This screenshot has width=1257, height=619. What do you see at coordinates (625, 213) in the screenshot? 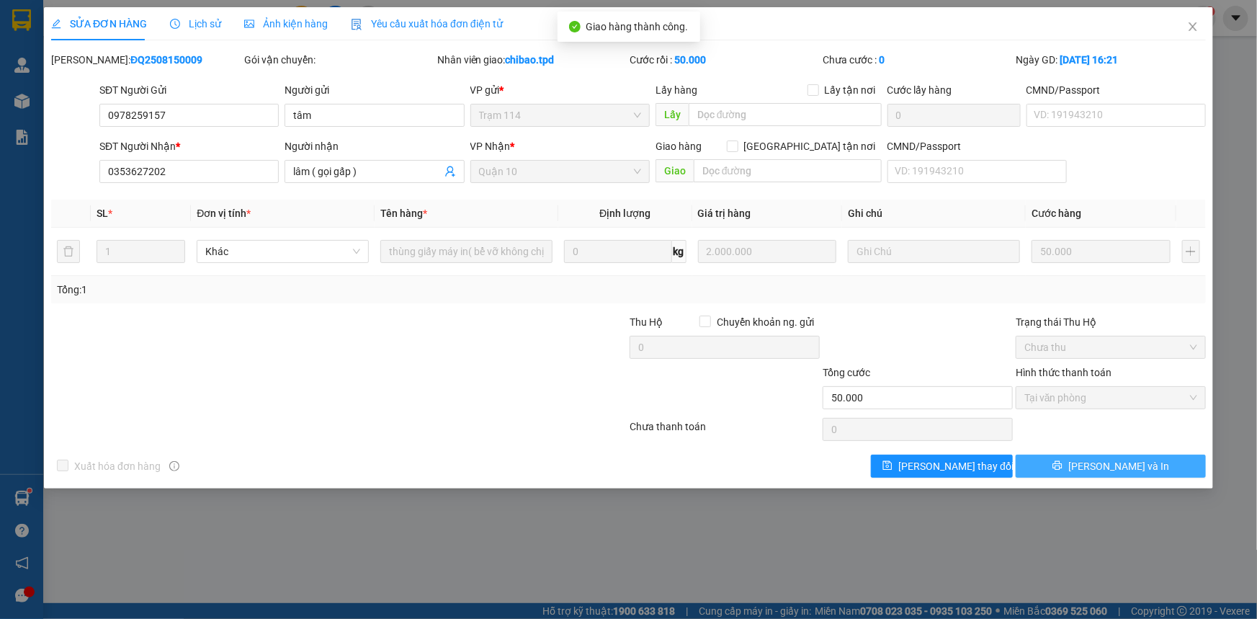
I see `span: Định lượng` at bounding box center [625, 213].